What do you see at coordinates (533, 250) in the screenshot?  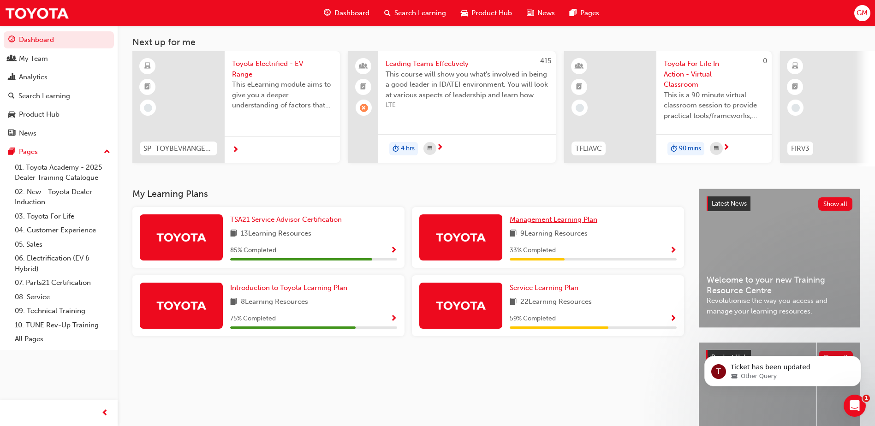 I see `span: 33 % Completed` at bounding box center [533, 250].